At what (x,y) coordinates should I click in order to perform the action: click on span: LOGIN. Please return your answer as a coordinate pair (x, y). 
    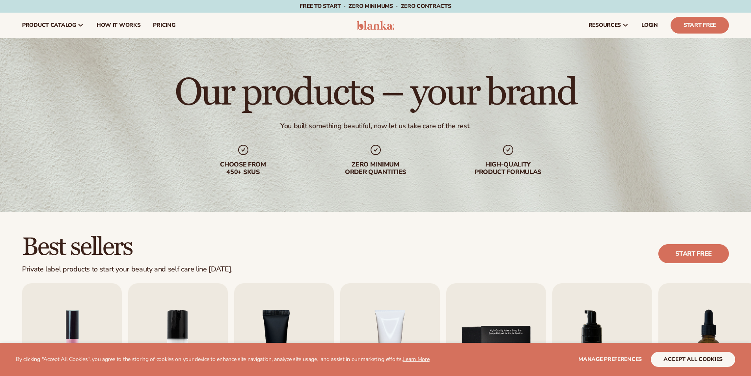
    Looking at the image, I should click on (650, 25).